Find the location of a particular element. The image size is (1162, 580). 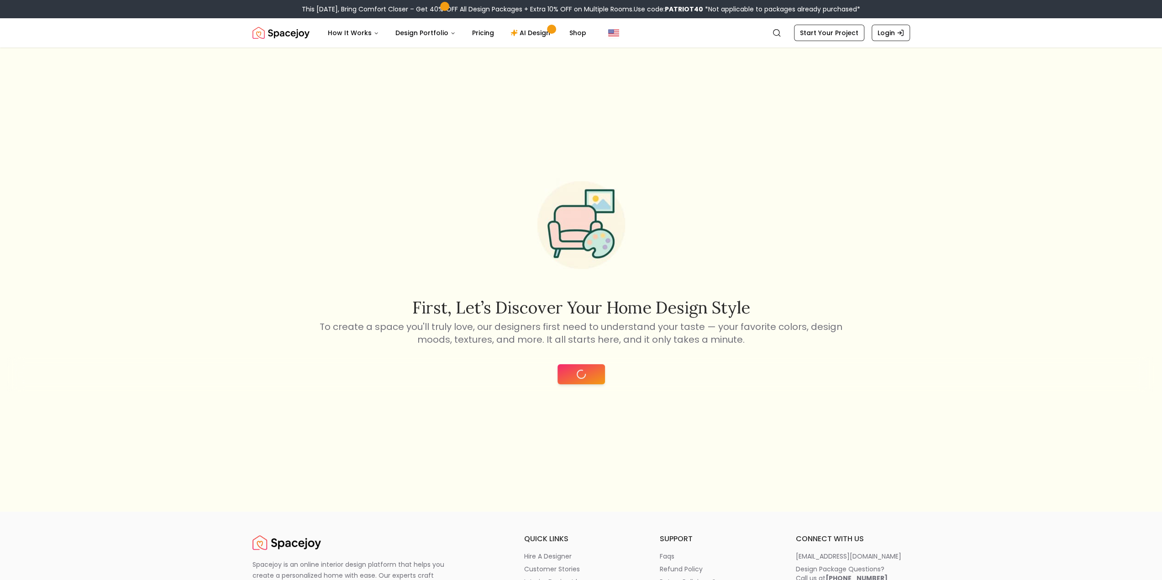

p: To create a space you'll truly love, our designers first need to understand your taste — your fav... is located at coordinates (581, 333).